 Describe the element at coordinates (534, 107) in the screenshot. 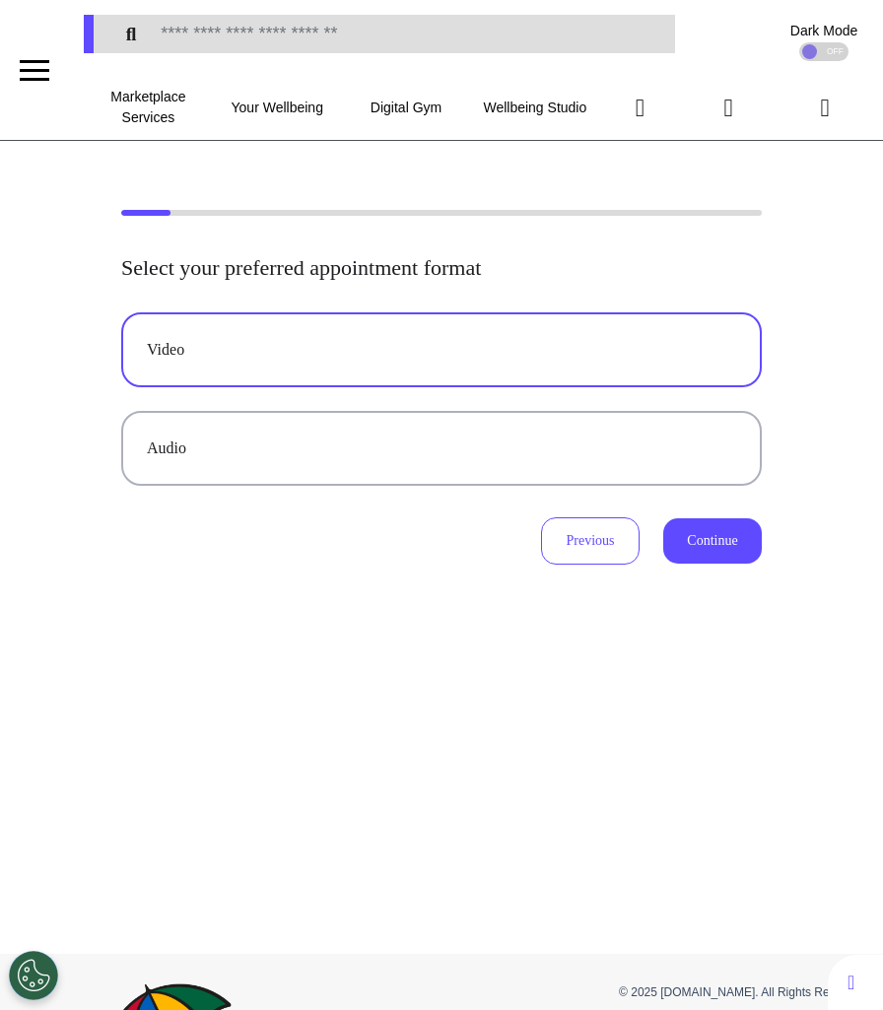

I see `div: Wellbeing Studio` at that location.